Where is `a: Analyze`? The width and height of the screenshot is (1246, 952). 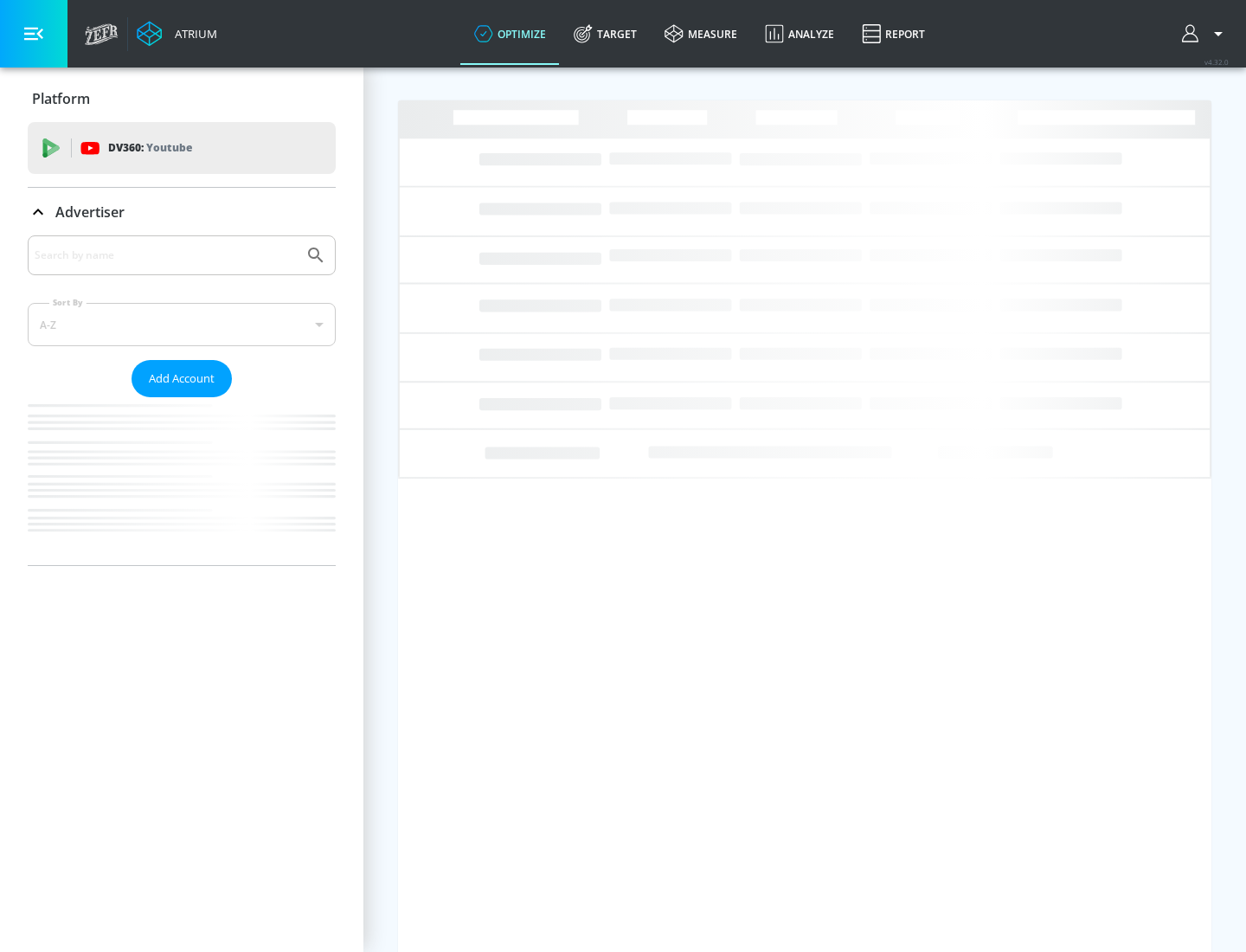 a: Analyze is located at coordinates (799, 34).